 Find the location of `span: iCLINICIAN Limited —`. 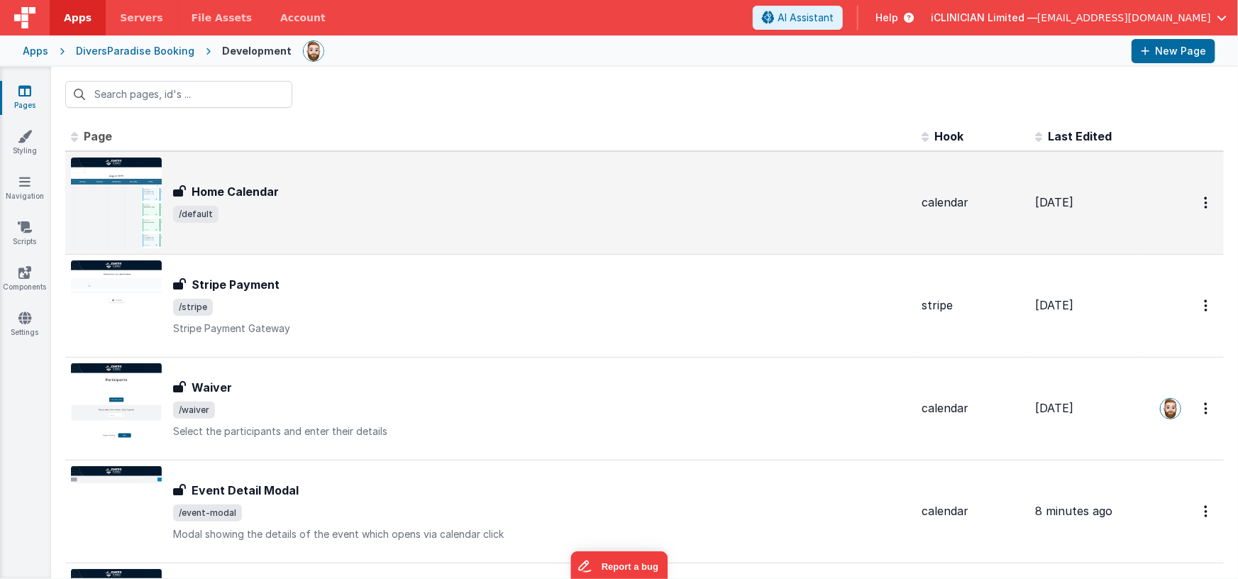

span: iCLINICIAN Limited — is located at coordinates (984, 18).